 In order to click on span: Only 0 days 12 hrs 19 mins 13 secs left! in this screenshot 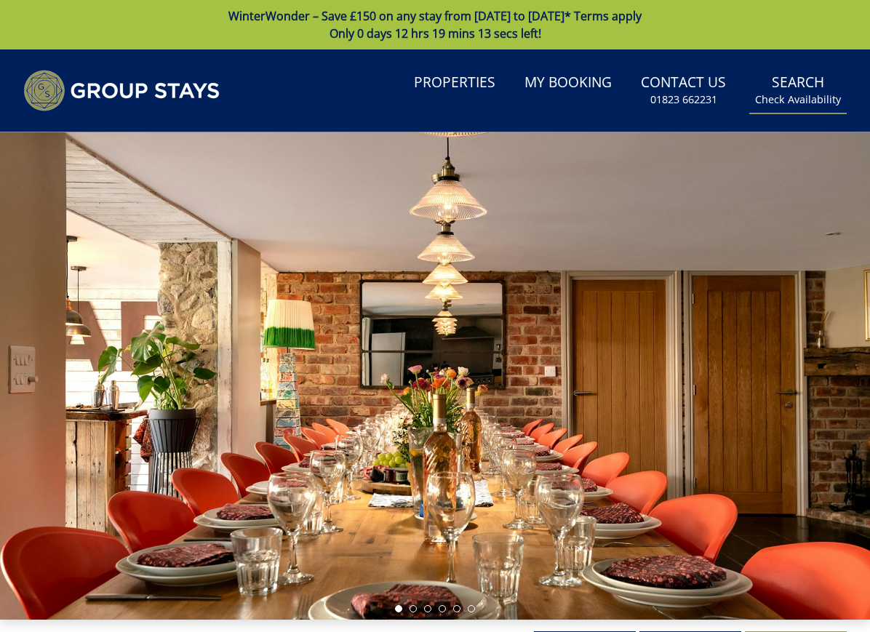, I will do `click(435, 33)`.